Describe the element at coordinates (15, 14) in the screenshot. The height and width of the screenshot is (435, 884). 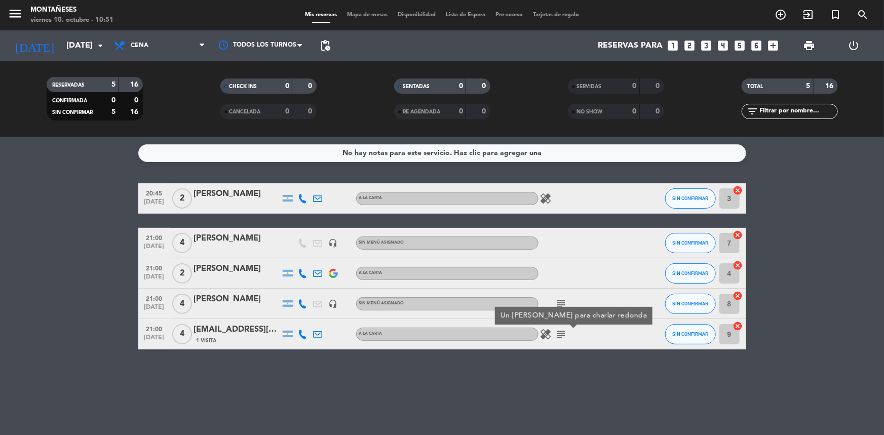
I see `i: menu` at that location.